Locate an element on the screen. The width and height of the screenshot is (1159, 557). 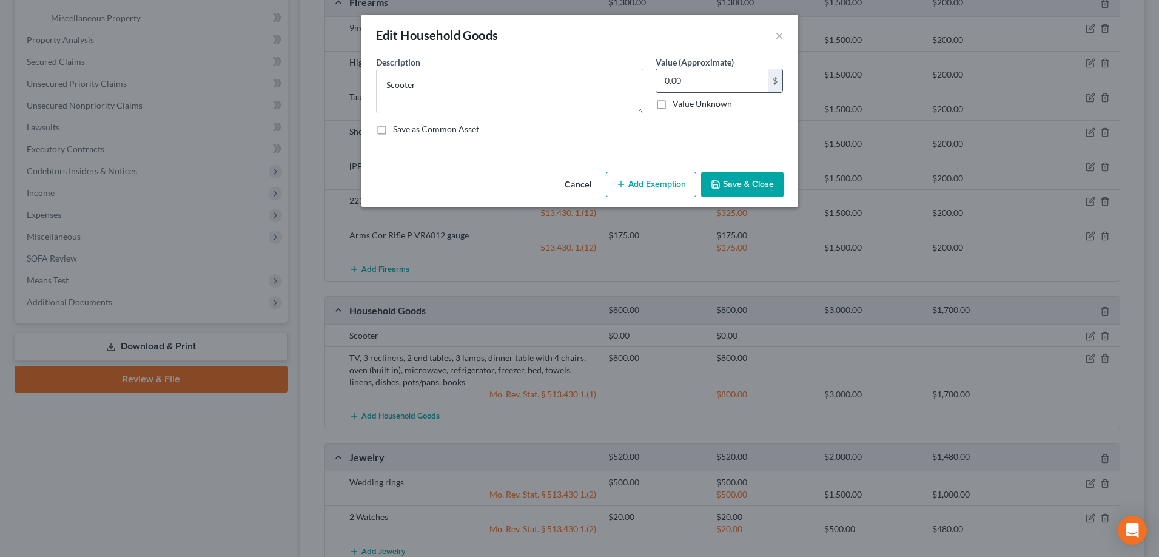
input: 0.00 is located at coordinates (712, 81).